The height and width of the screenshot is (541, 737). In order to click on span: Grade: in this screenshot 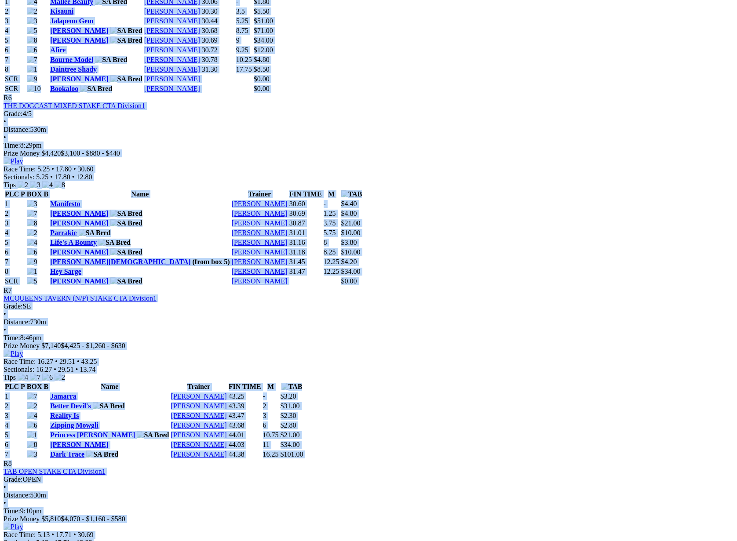, I will do `click(13, 113)`.